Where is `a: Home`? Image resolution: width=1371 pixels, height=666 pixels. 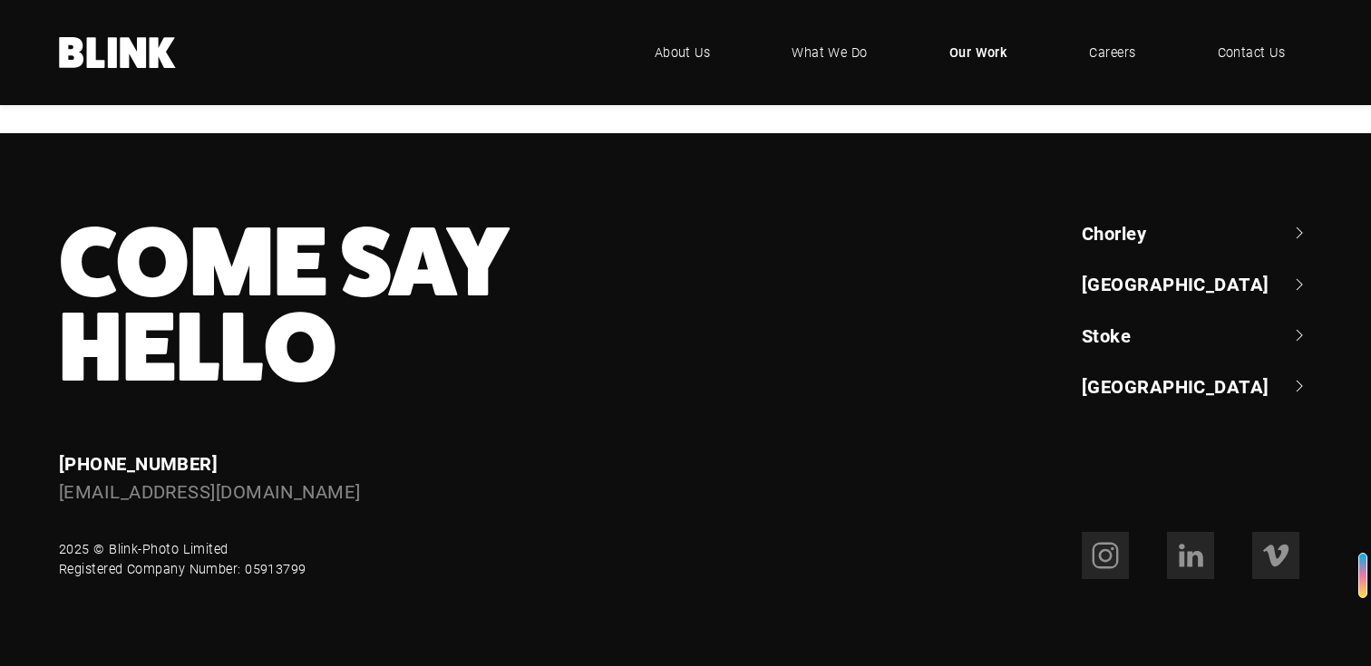 a: Home is located at coordinates (118, 53).